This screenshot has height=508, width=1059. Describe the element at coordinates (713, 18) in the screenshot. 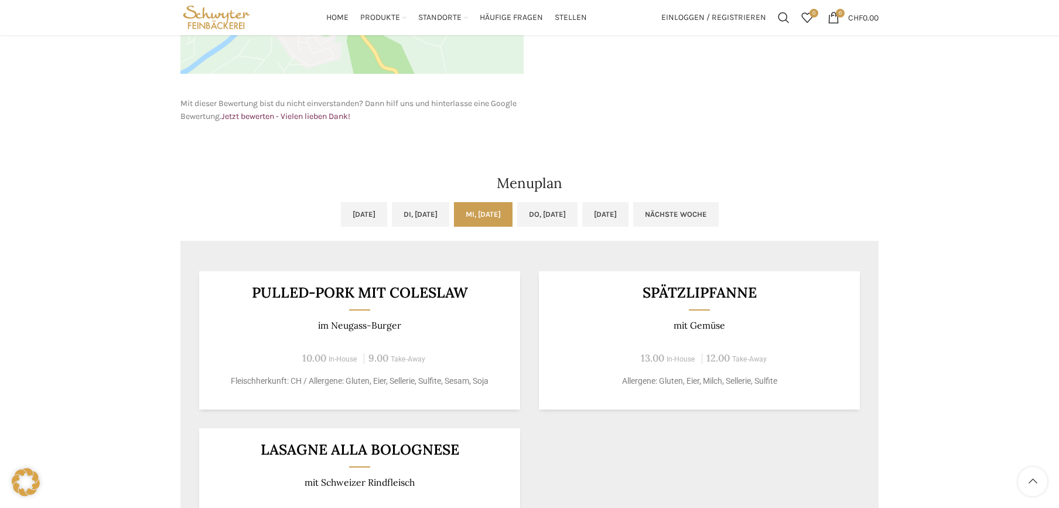

I see `span: Einloggen / Registrieren` at that location.